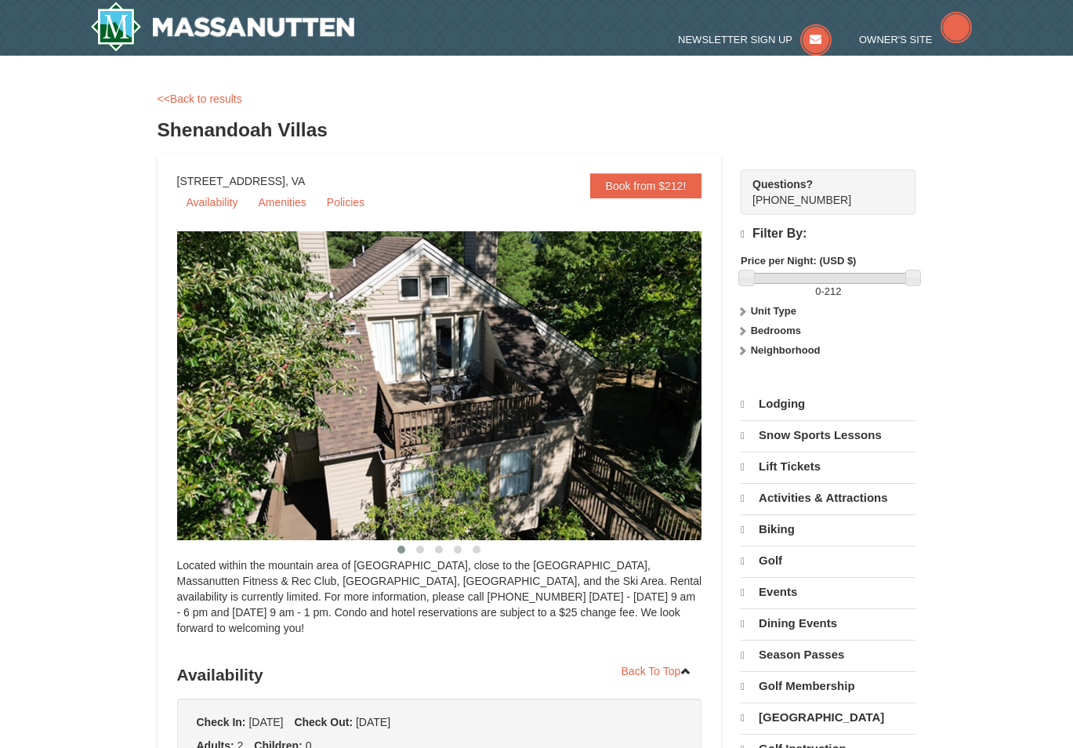  Describe the element at coordinates (646, 186) in the screenshot. I see `a: Book from $212!` at that location.